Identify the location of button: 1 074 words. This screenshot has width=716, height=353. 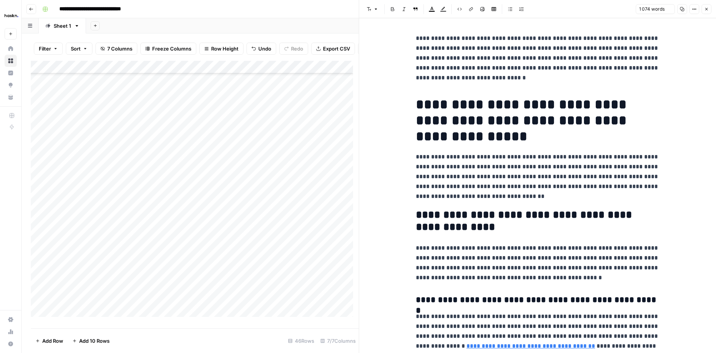
(655, 9).